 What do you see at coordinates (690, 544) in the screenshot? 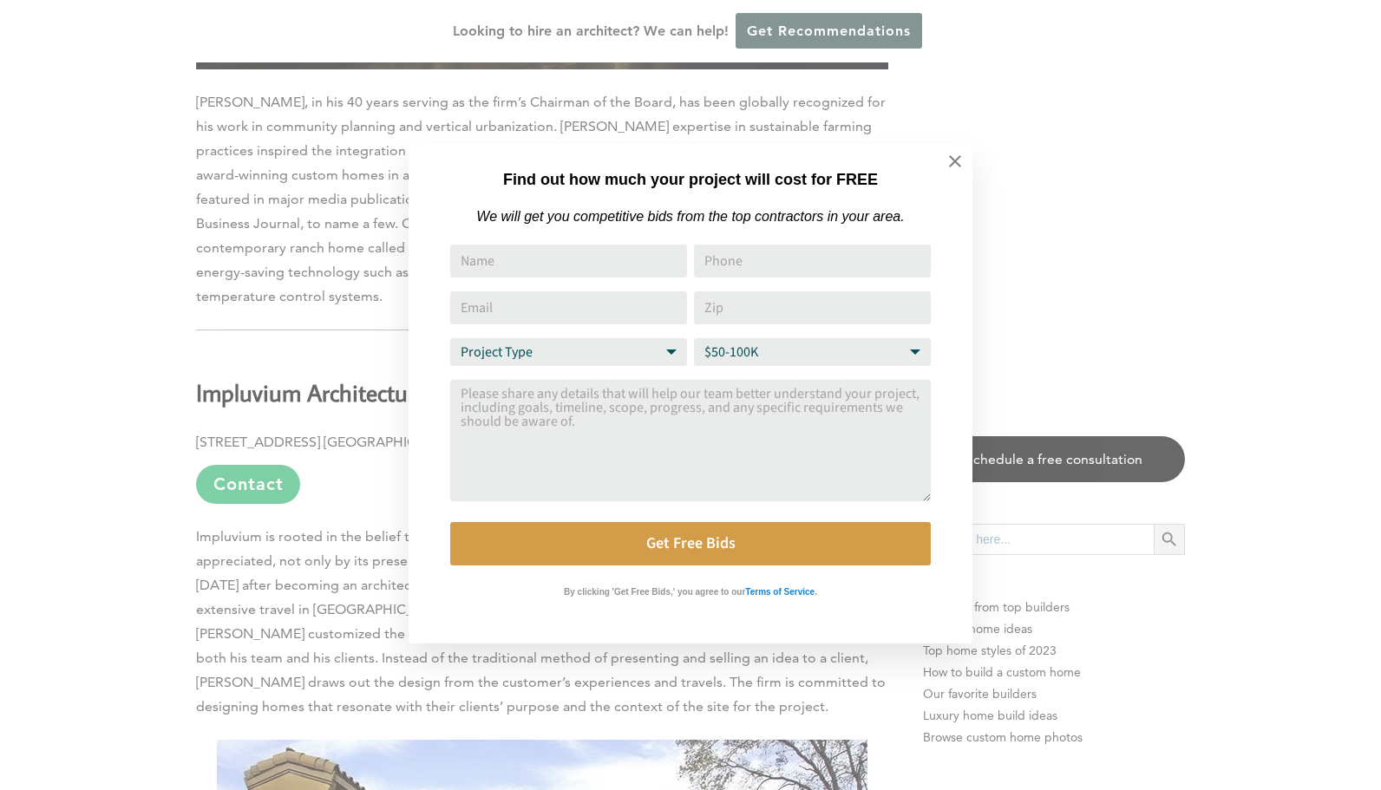
I see `button: Get Free Bids` at bounding box center [690, 544].